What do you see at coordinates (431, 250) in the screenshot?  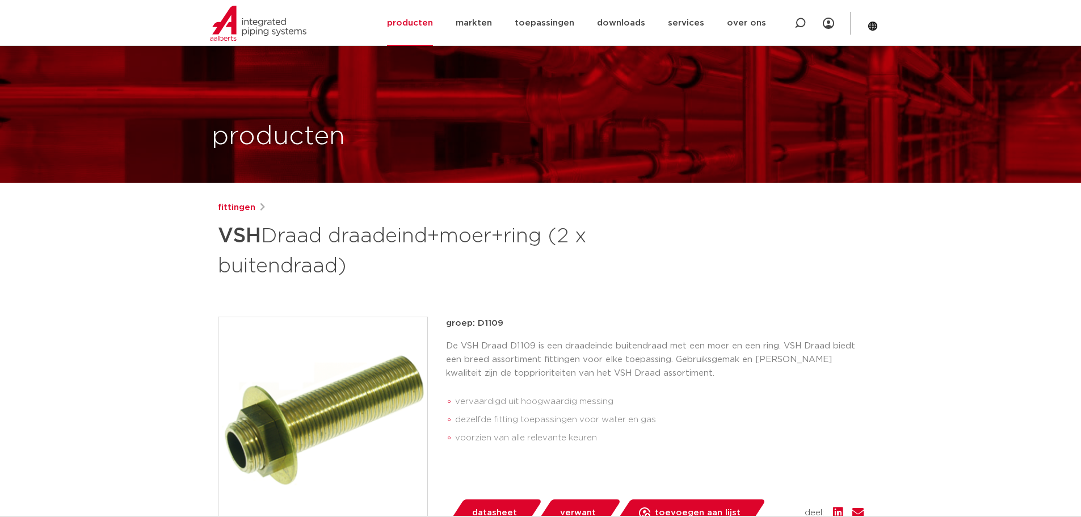 I see `h1: Draad draadeind+moer+ring (2 x buitendraad)` at bounding box center [431, 250].